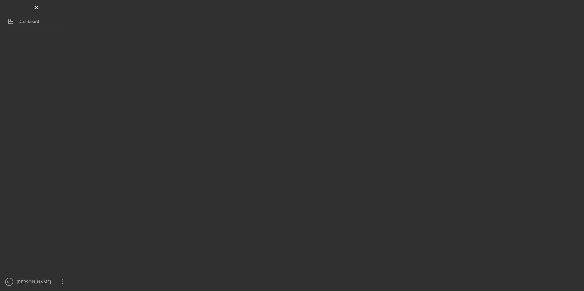  Describe the element at coordinates (37, 21) in the screenshot. I see `a: Dashboard` at that location.